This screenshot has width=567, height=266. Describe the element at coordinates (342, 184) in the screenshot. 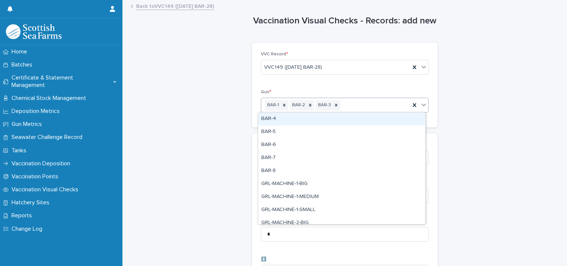

I see `div: GRL-MACHINE-1-BIG` at that location.